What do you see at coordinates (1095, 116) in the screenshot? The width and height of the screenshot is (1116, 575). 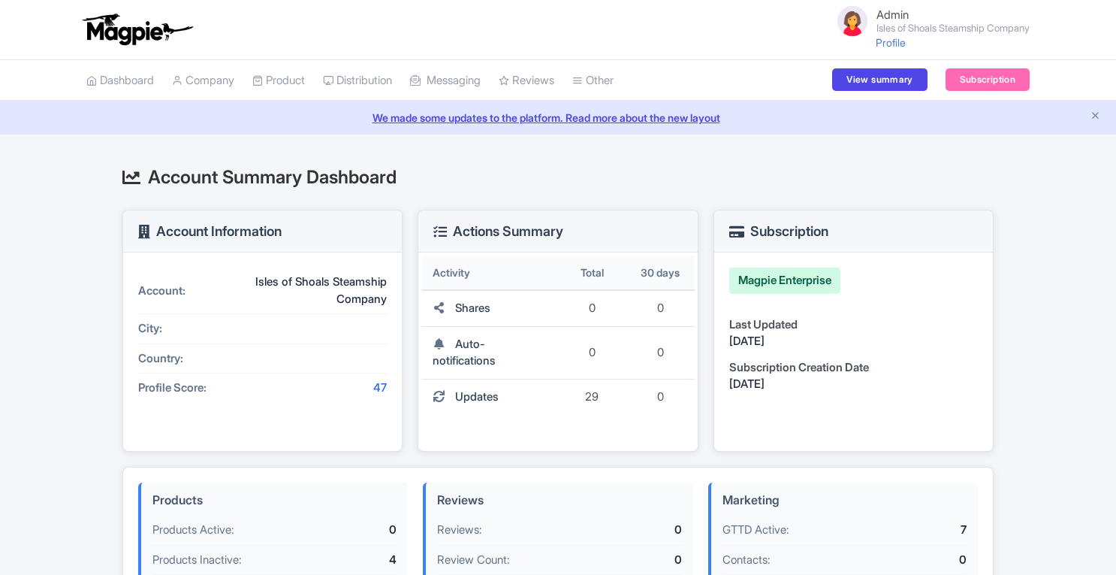 I see `button: Close announcement` at bounding box center [1095, 116].